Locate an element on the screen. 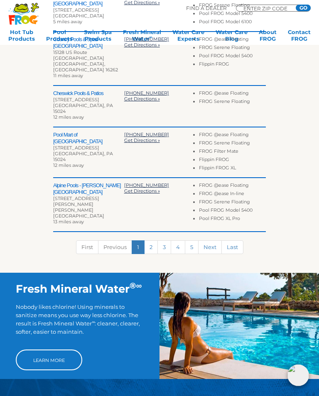 This screenshot has width=319, height=396. a: Learn More is located at coordinates (49, 360).